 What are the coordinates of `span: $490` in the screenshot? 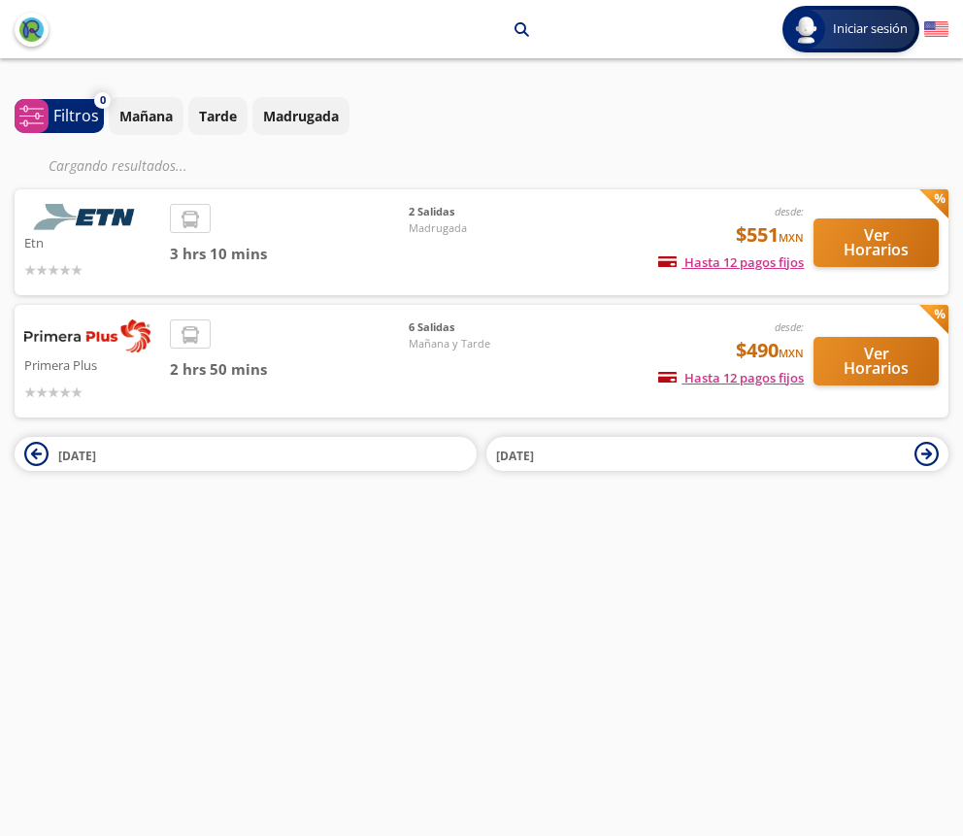 It's located at (770, 350).